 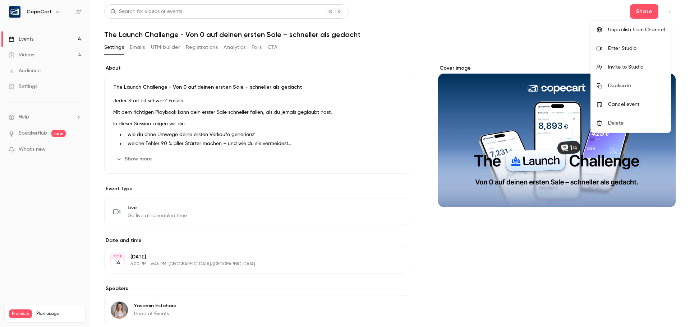 What do you see at coordinates (636, 123) in the screenshot?
I see `div: Delete` at bounding box center [636, 123].